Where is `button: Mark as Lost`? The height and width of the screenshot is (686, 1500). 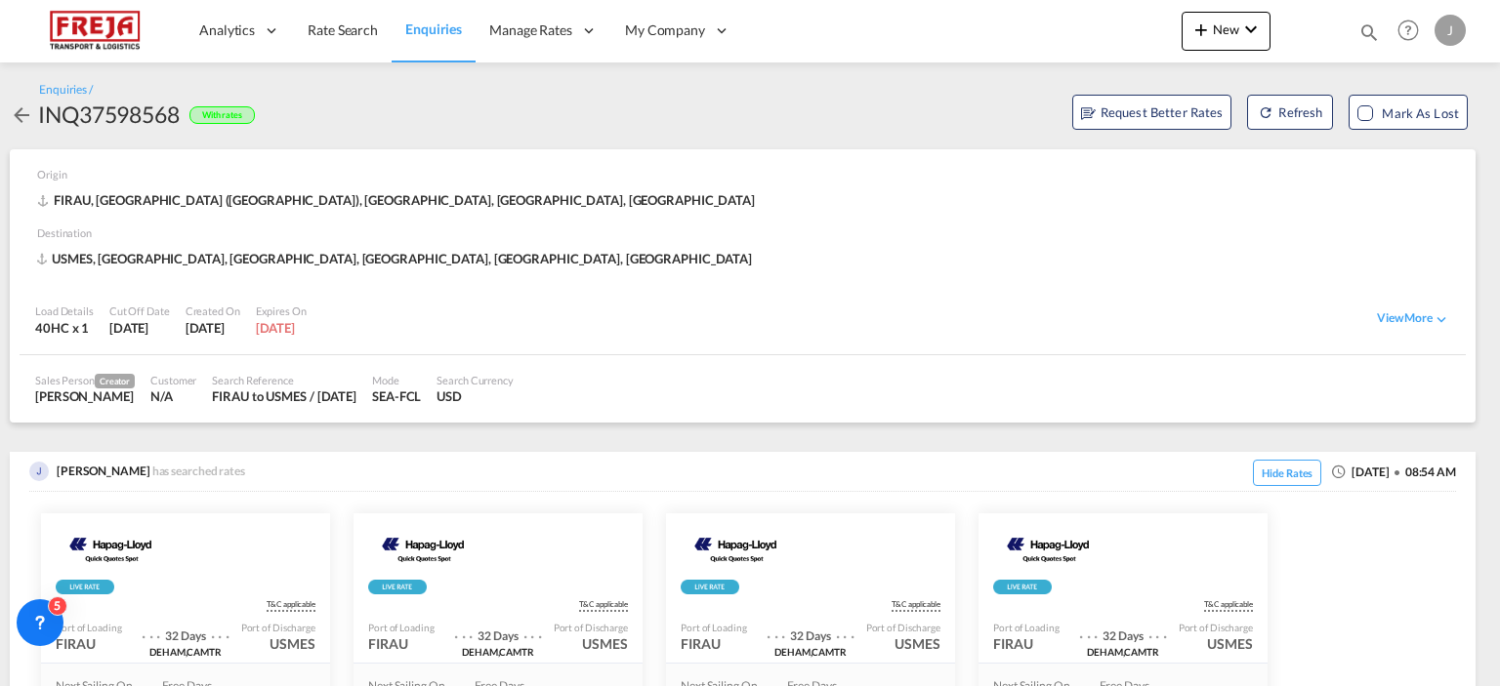
button: Mark as Lost is located at coordinates (1408, 112).